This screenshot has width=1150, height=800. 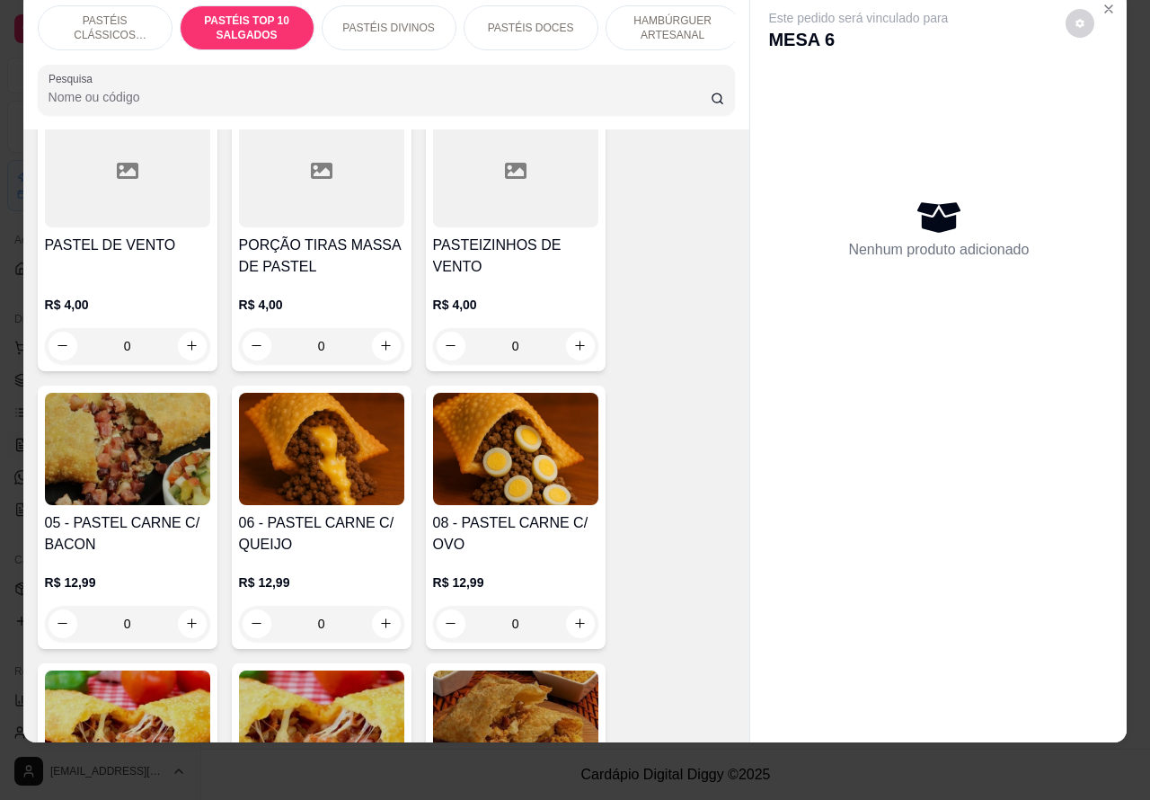 I want to click on label: Pesquisa, so click(x=74, y=78).